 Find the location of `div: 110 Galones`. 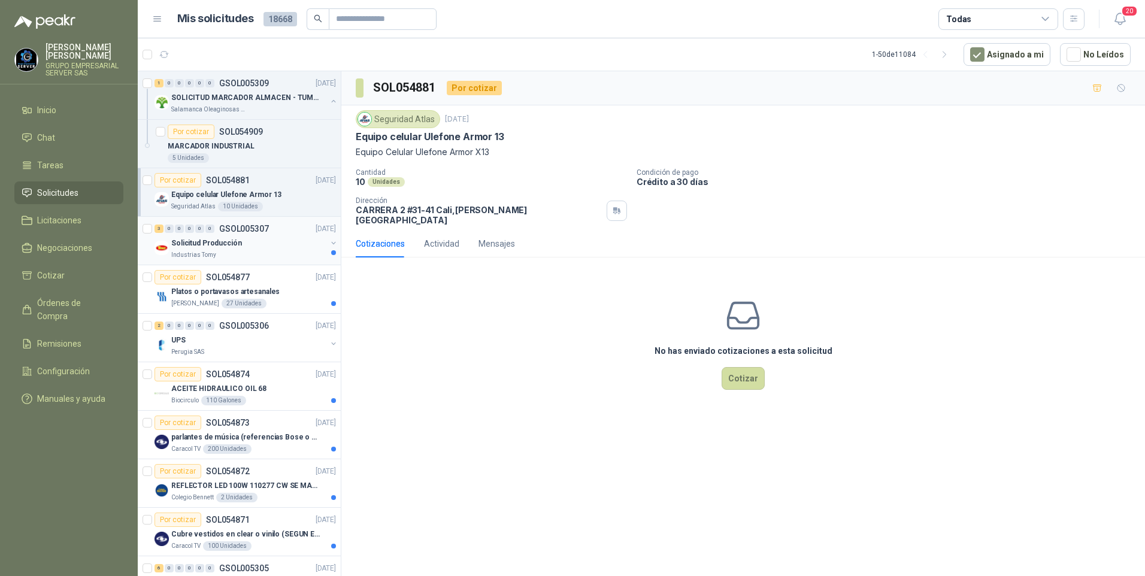

div: 110 Galones is located at coordinates (223, 401).